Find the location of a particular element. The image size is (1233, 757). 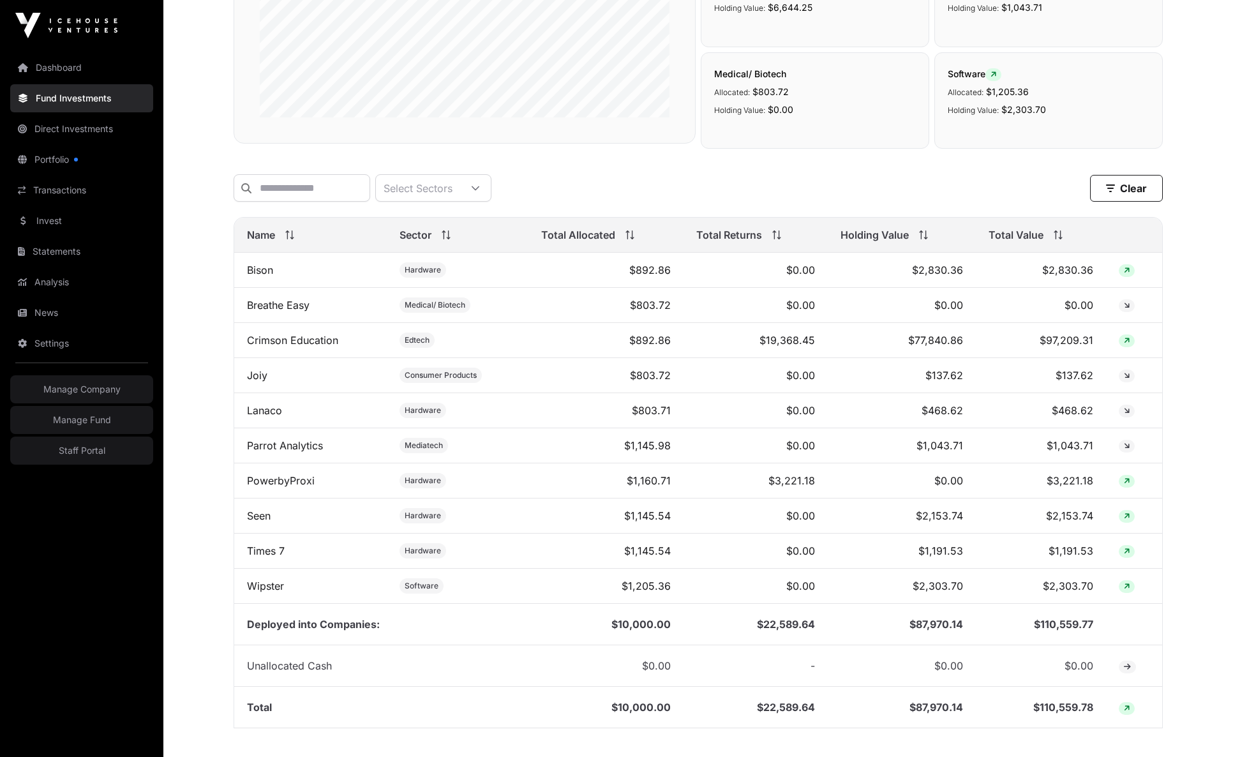

a: Wipster is located at coordinates (266, 586).